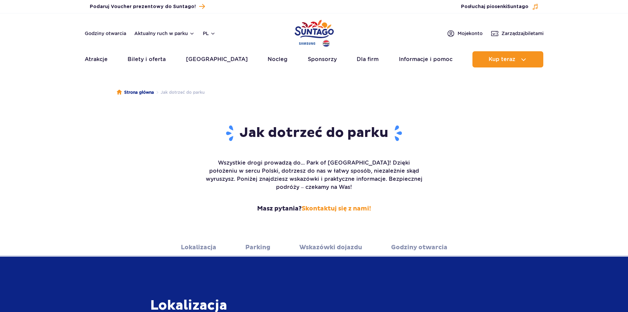 Image resolution: width=628 pixels, height=312 pixels. What do you see at coordinates (147, 6) in the screenshot?
I see `a: Podaruj Voucher prezentowy do Suntago!` at bounding box center [147, 6].